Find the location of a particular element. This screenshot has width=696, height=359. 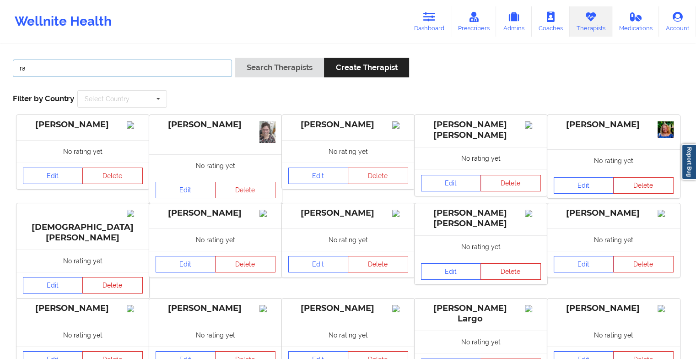

a: Report Bug is located at coordinates (689, 161).